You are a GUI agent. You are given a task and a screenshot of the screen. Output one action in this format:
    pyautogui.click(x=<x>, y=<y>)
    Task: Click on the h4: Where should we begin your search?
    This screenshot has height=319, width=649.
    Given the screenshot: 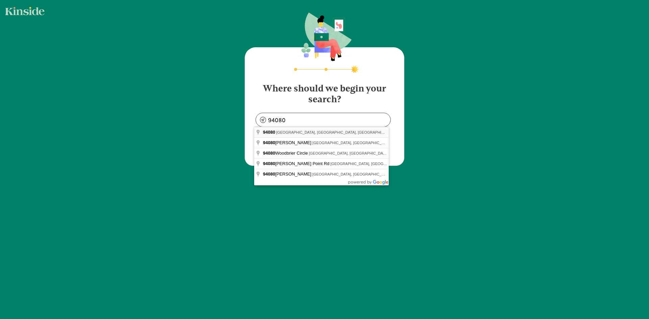 What is the action you would take?
    pyautogui.click(x=324, y=91)
    